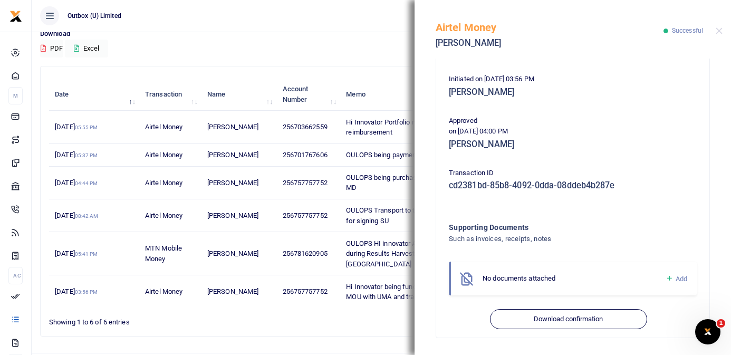  What do you see at coordinates (16, 15) in the screenshot?
I see `a: logo-small logo-large logo-large` at bounding box center [16, 15].